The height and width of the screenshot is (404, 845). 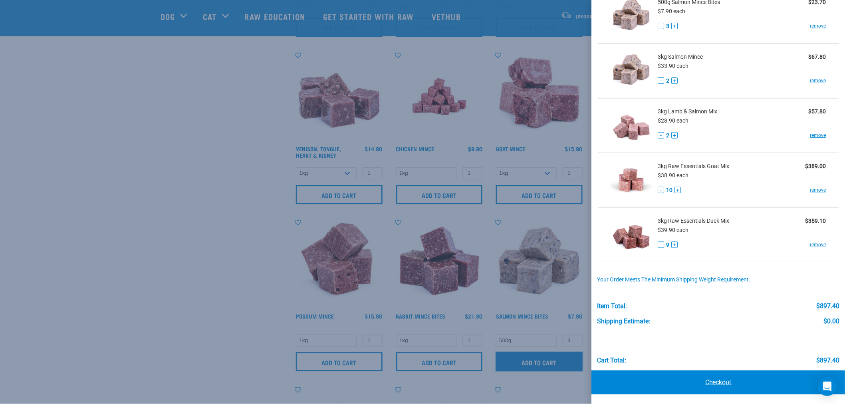 What do you see at coordinates (817, 57) in the screenshot?
I see `strong: $67.80` at bounding box center [817, 57].